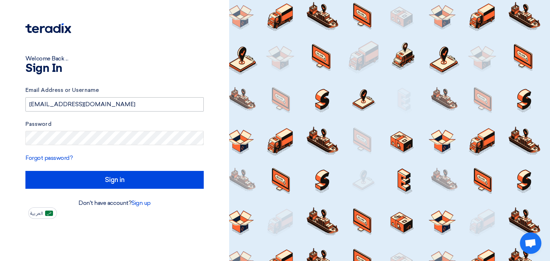 The height and width of the screenshot is (261, 550). Describe the element at coordinates (114, 104) in the screenshot. I see `input: Enter your business email or username` at that location.